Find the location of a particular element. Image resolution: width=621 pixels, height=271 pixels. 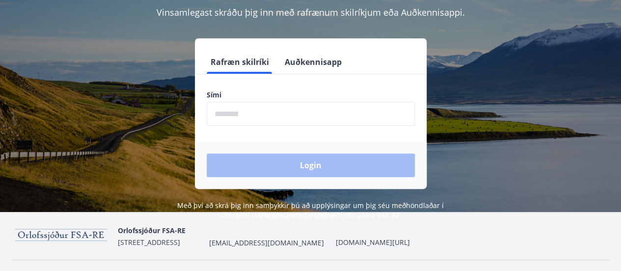

span: Með því að skrá þig inn samþykkir þú að upplýsingar um þig séu meðhöndlaðar í samræmi við Orlofss... is located at coordinates (310, 210).